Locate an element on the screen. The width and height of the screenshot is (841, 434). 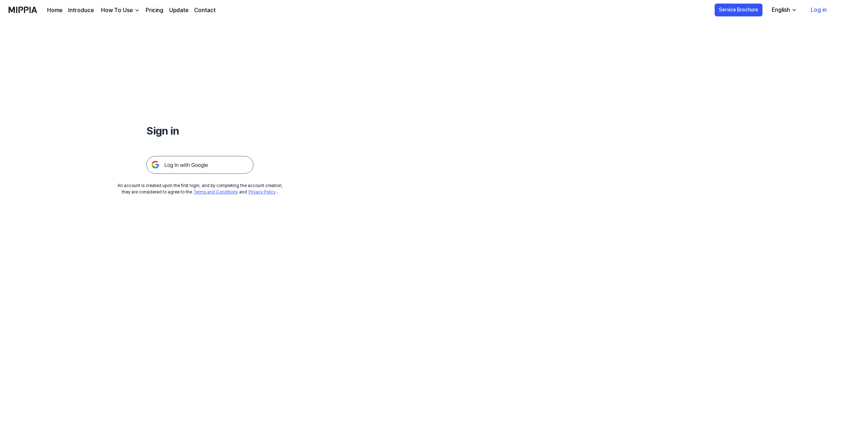
a: Home is located at coordinates (55, 10).